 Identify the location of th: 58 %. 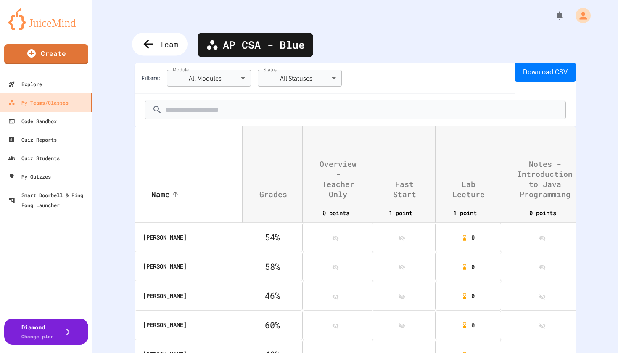
(272, 267).